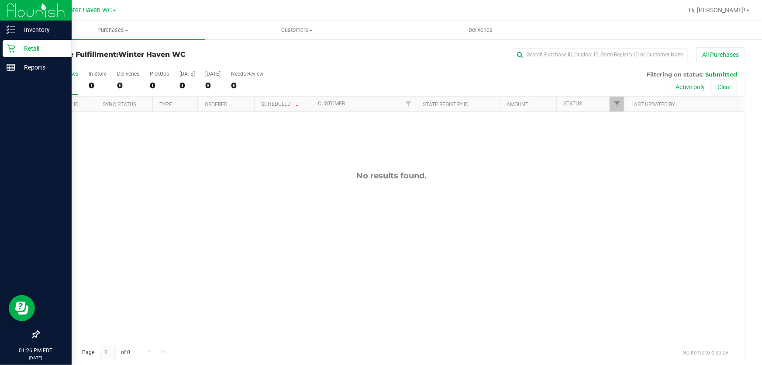  Describe the element at coordinates (106, 352) in the screenshot. I see `span: Page of 0` at that location.